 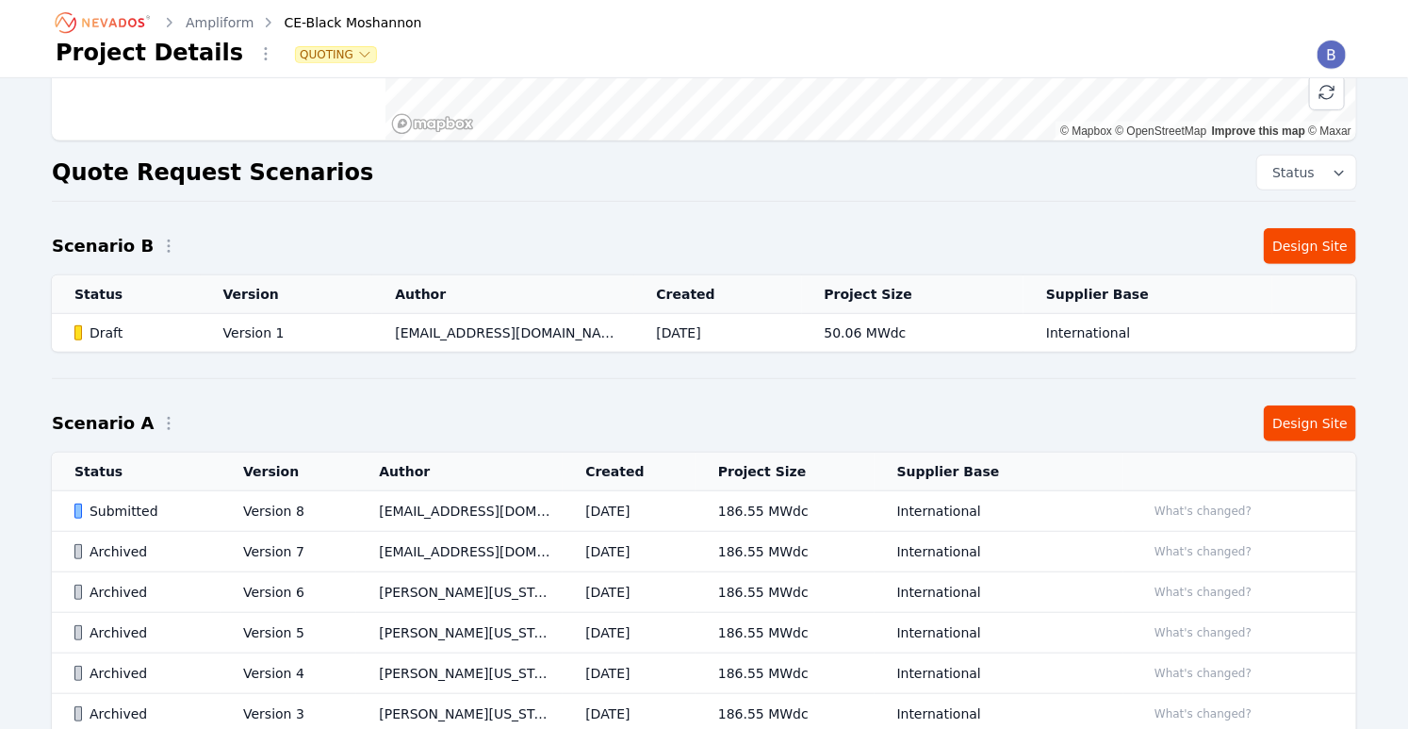 I want to click on a: Mapbox, so click(x=1086, y=131).